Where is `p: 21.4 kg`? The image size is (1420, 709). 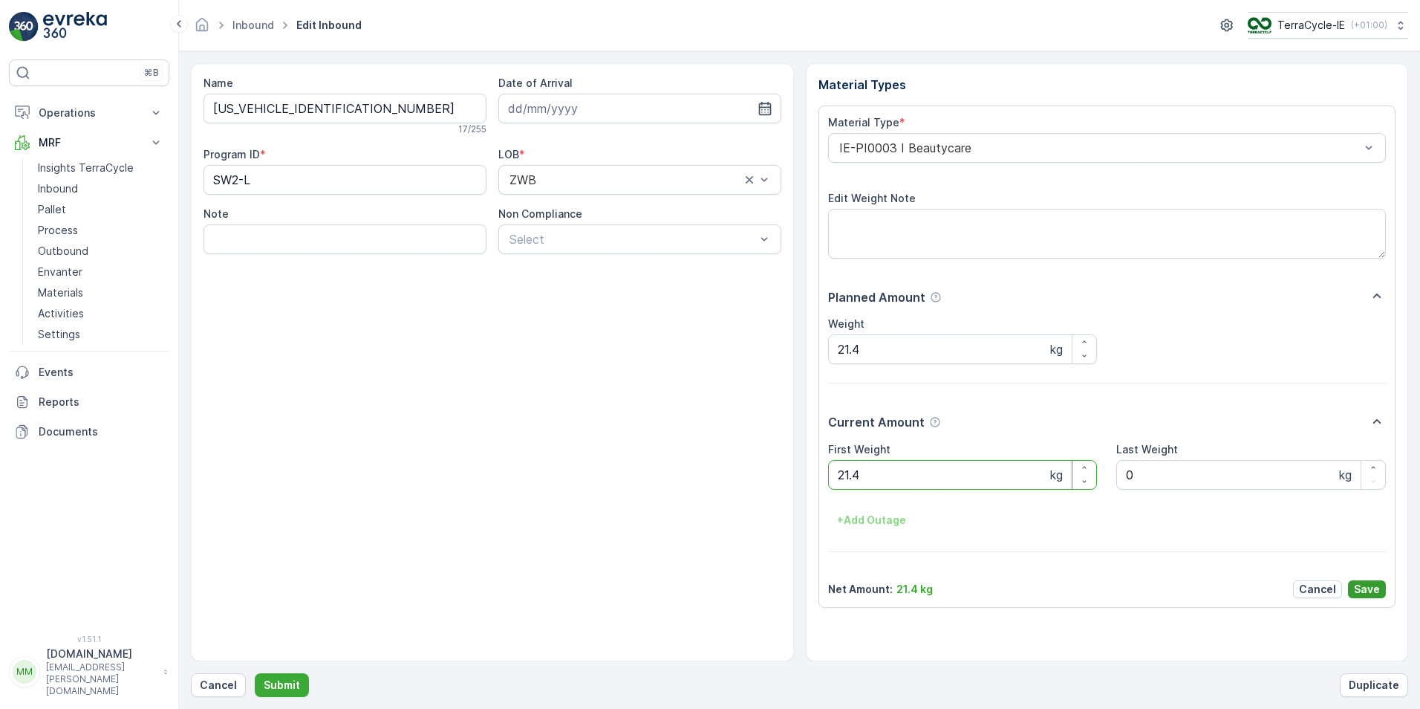 p: 21.4 kg is located at coordinates (915, 589).